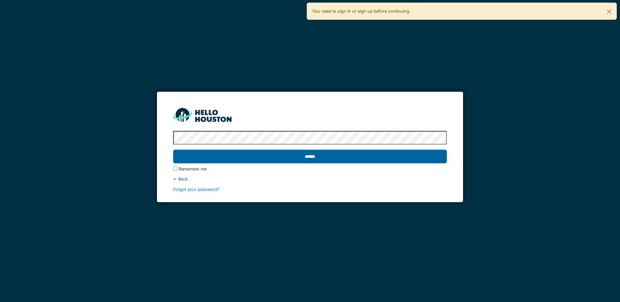 The image size is (620, 302). Describe the element at coordinates (609, 11) in the screenshot. I see `button: Close` at that location.